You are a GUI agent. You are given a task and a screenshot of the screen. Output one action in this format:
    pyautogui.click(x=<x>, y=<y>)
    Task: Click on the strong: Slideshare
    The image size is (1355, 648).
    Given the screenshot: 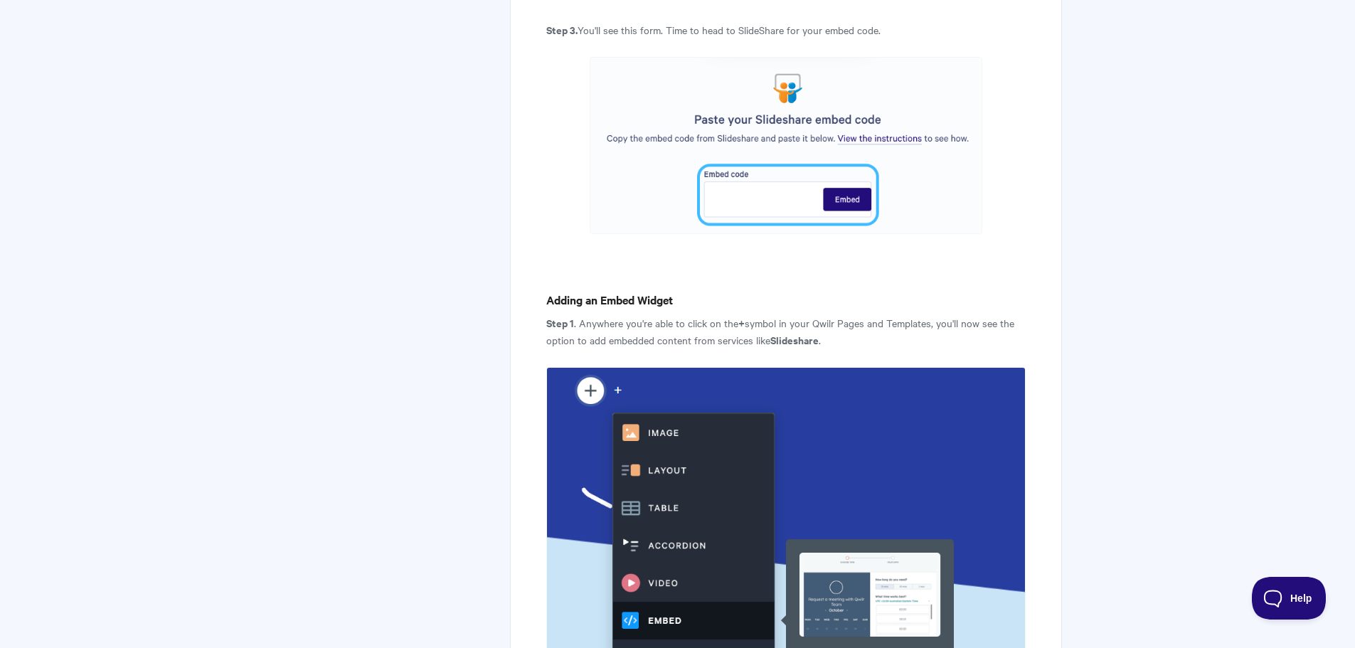 What is the action you would take?
    pyautogui.click(x=795, y=339)
    